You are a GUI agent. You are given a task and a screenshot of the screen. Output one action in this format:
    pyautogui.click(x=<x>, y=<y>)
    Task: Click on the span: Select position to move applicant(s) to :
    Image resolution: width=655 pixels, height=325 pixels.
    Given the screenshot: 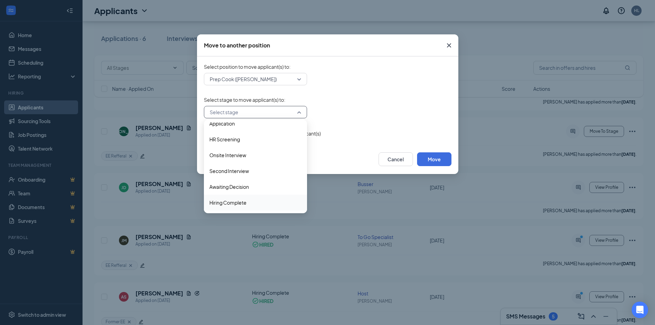 What is the action you would take?
    pyautogui.click(x=328, y=67)
    